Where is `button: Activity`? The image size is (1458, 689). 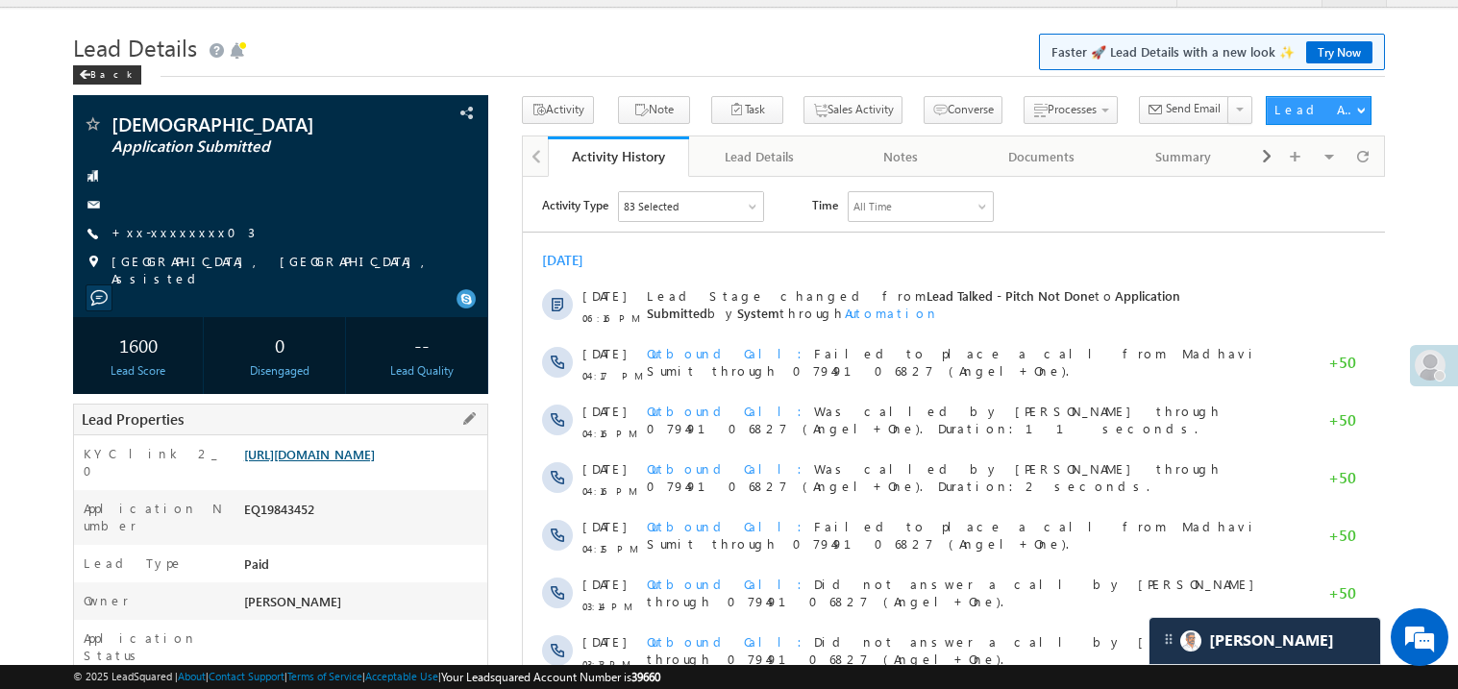 button: Activity is located at coordinates (558, 110).